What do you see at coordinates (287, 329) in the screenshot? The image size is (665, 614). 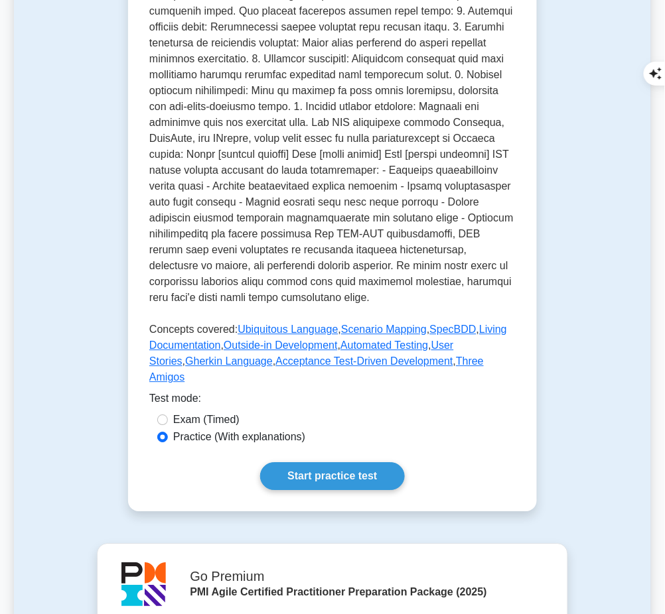 I see `a: Ubiquitous Language` at bounding box center [287, 329].